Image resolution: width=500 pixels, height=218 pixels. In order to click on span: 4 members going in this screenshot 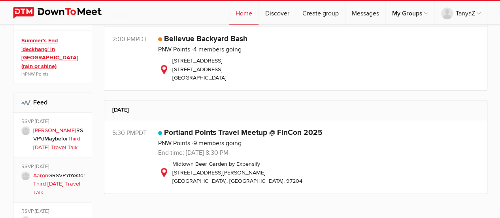, I will do `click(216, 49)`.